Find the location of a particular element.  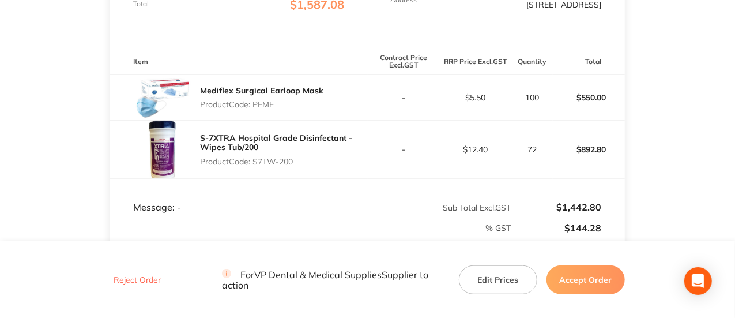

p: Sub Total Excl. GST is located at coordinates (440, 208).